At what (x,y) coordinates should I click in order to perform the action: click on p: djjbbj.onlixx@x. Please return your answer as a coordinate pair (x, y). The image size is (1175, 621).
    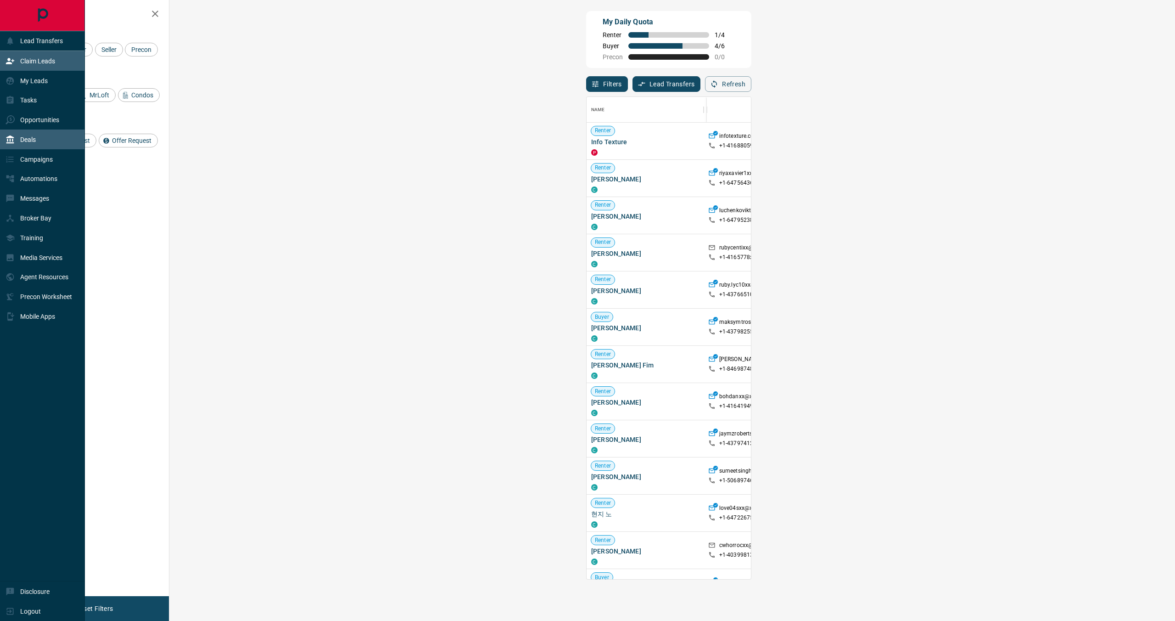
    Looking at the image, I should click on (739, 583).